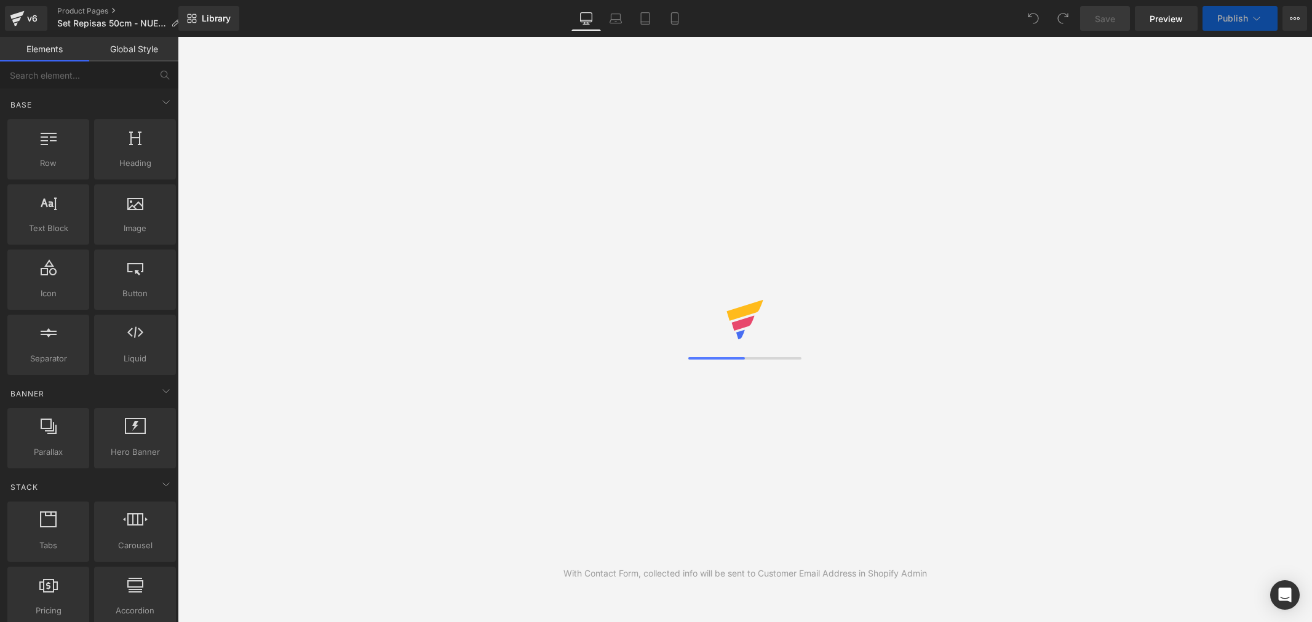 This screenshot has width=1312, height=622. I want to click on a: New Library, so click(209, 18).